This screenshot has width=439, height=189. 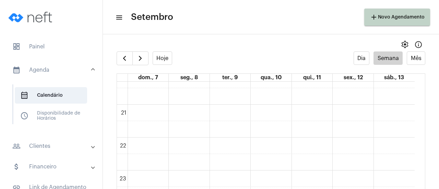 I want to click on img: logo-neft-novo-2.png, so click(x=31, y=17).